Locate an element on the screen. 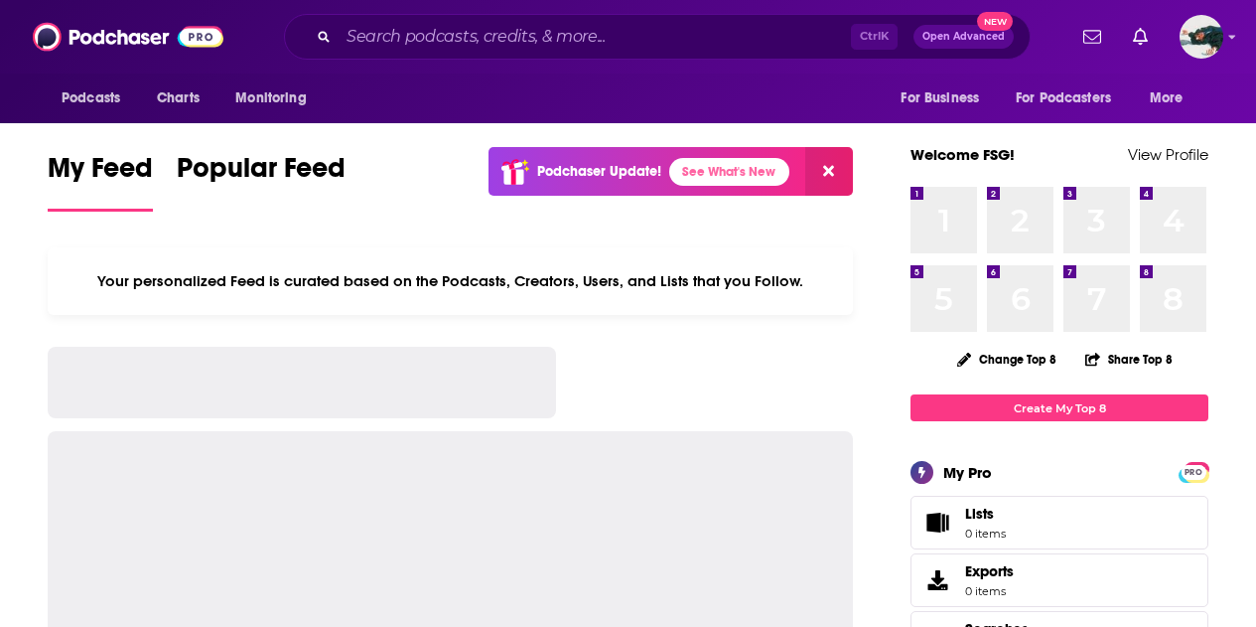  span: For Business is located at coordinates (940, 98).